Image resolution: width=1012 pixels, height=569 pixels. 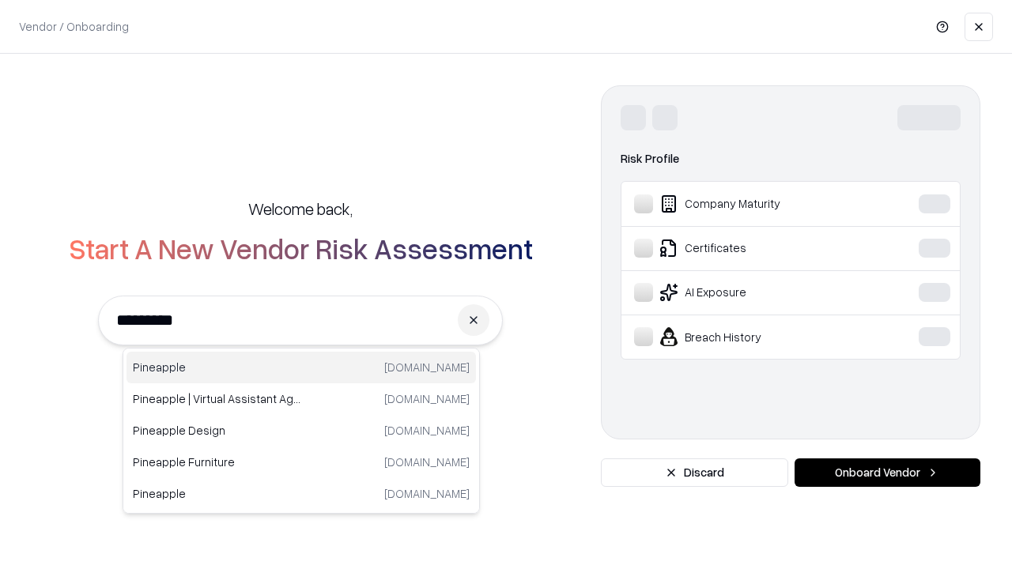 I want to click on h5: Welcome back,, so click(x=300, y=209).